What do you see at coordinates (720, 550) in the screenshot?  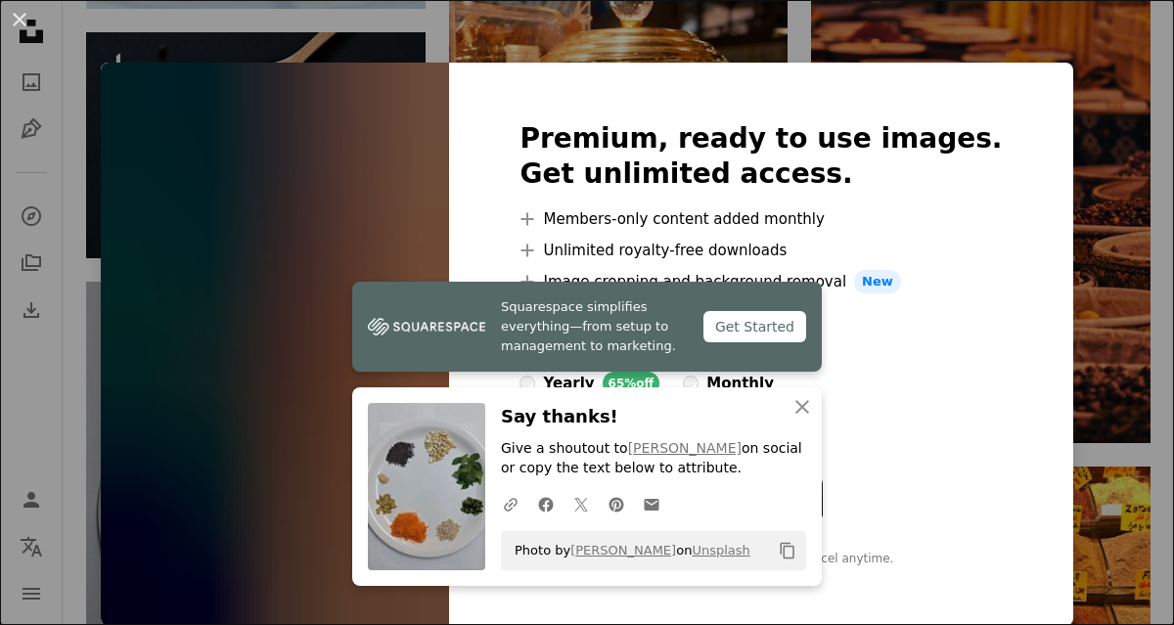 I see `a: Unsplash` at bounding box center [720, 550].